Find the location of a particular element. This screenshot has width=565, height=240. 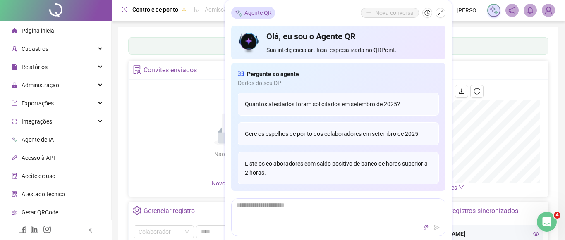

span: linkedin is located at coordinates (35, 229).